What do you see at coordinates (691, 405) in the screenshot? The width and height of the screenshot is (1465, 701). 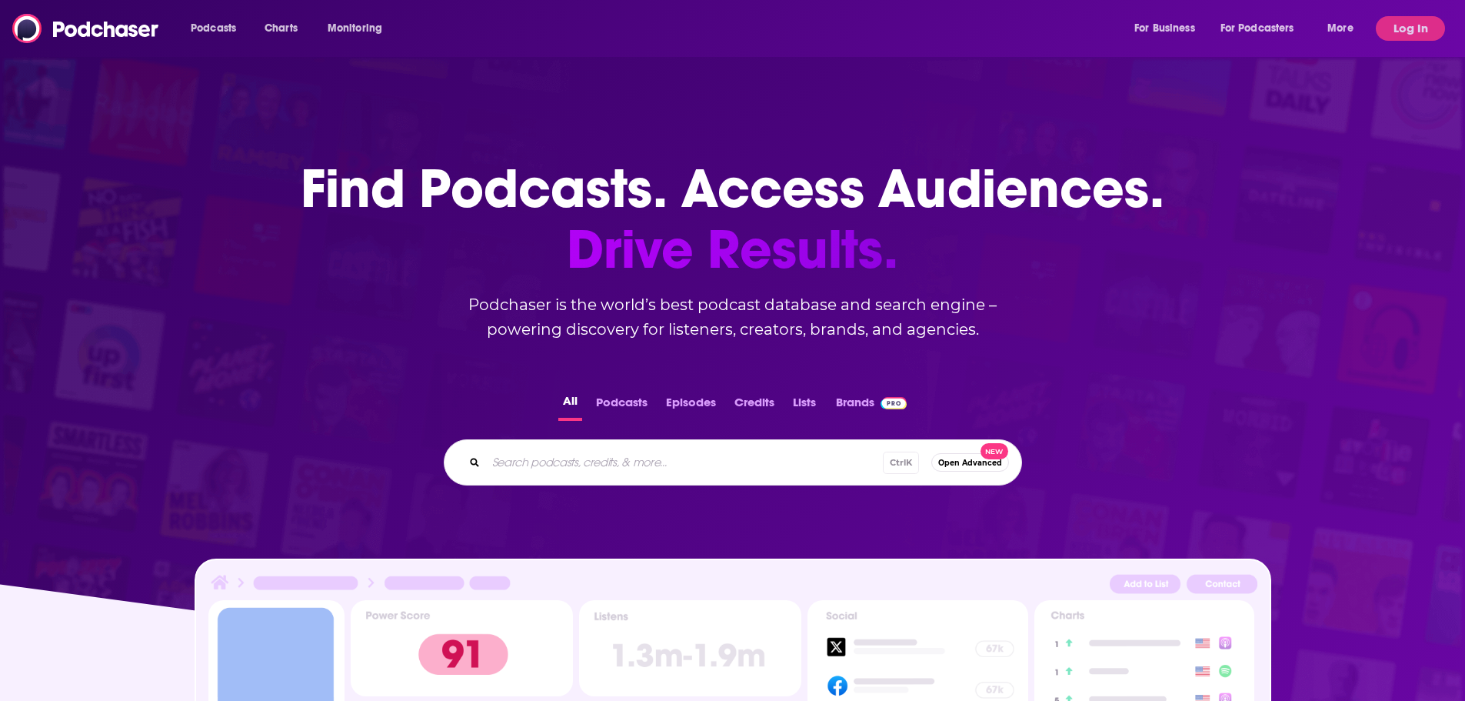 I see `button: Episodes` at bounding box center [691, 405].